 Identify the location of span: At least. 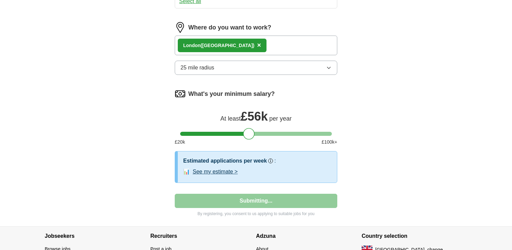
(231, 119).